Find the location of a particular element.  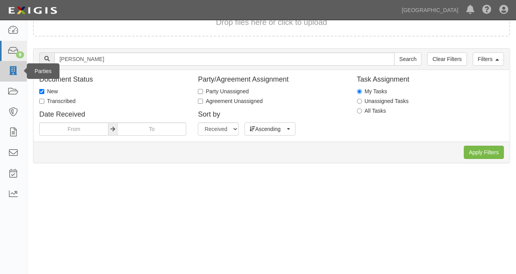

h4: Date Received is located at coordinates (113, 115).